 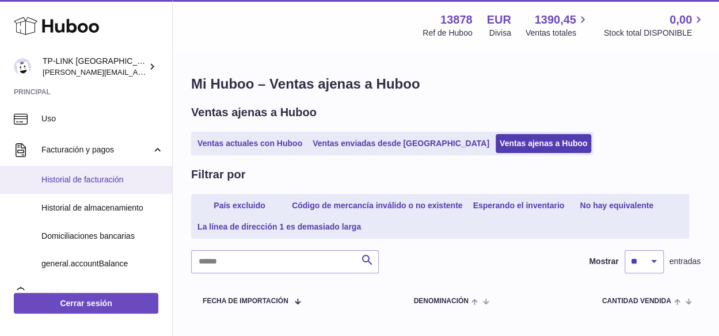 I want to click on h2: Ventas ajenas a Huboo, so click(x=254, y=112).